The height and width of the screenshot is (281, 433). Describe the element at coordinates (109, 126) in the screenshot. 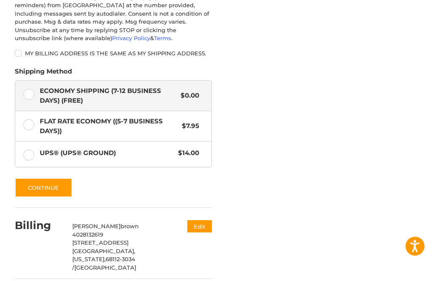

I see `span: Flat Rate Economy ((5-7 Business Days))` at that location.